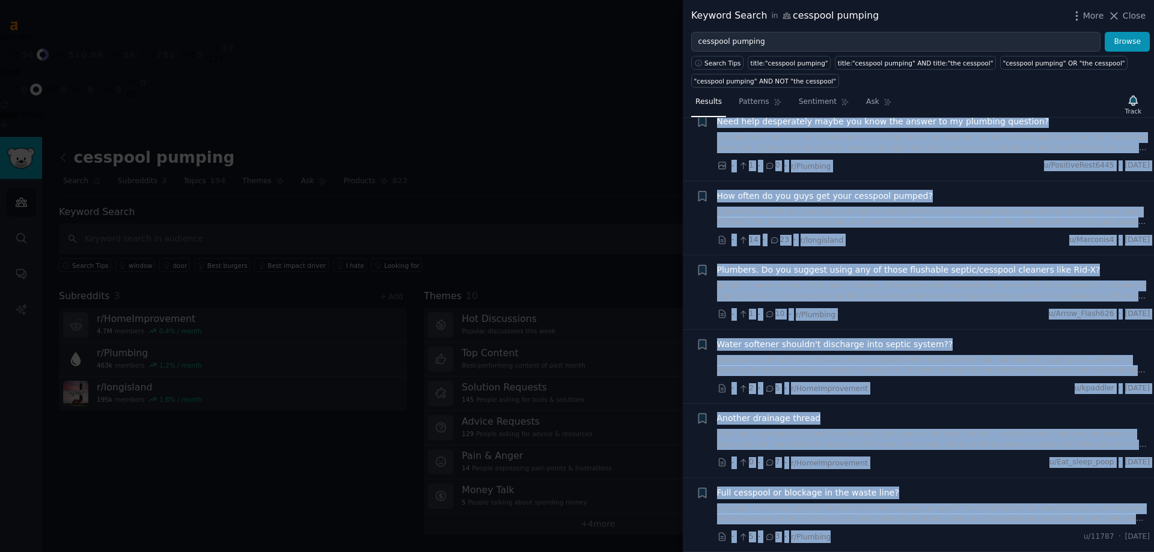 This screenshot has width=1154, height=552. I want to click on a: title:"cesspool pumping" AND title:"the cesspool", so click(915, 62).